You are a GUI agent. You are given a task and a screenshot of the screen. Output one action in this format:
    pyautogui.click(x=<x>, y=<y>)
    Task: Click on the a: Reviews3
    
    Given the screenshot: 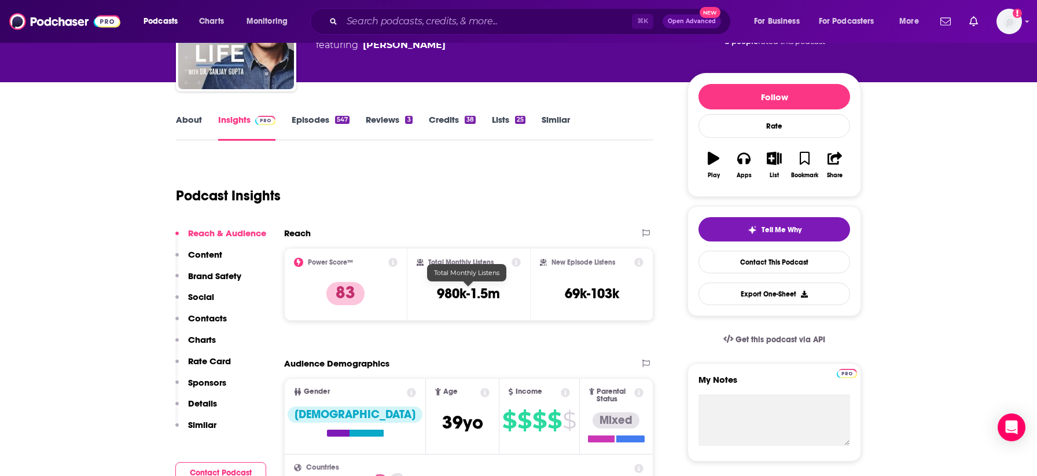 What is the action you would take?
    pyautogui.click(x=389, y=127)
    